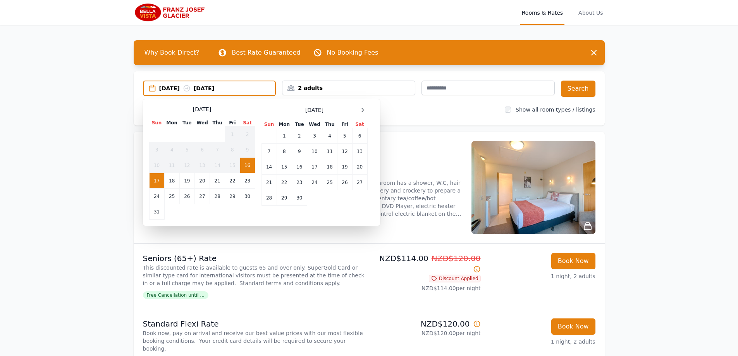 The image size is (738, 356). I want to click on td: 31, so click(157, 212).